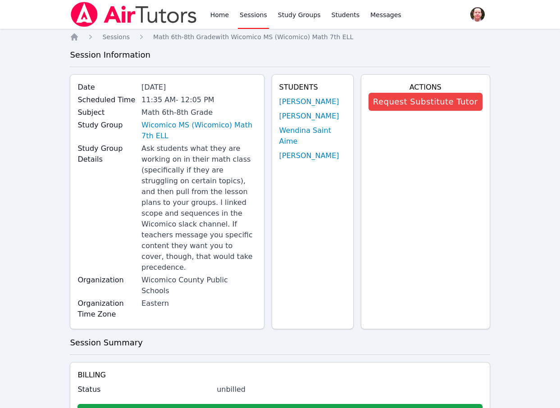 The image size is (560, 408). I want to click on span: Sessions, so click(116, 37).